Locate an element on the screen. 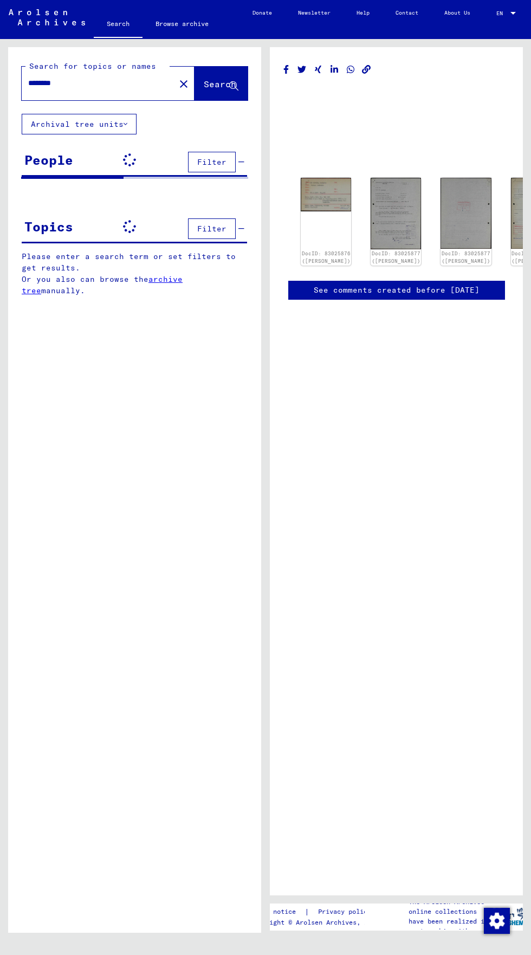 The height and width of the screenshot is (955, 531). a: Browse archive is located at coordinates (182, 24).